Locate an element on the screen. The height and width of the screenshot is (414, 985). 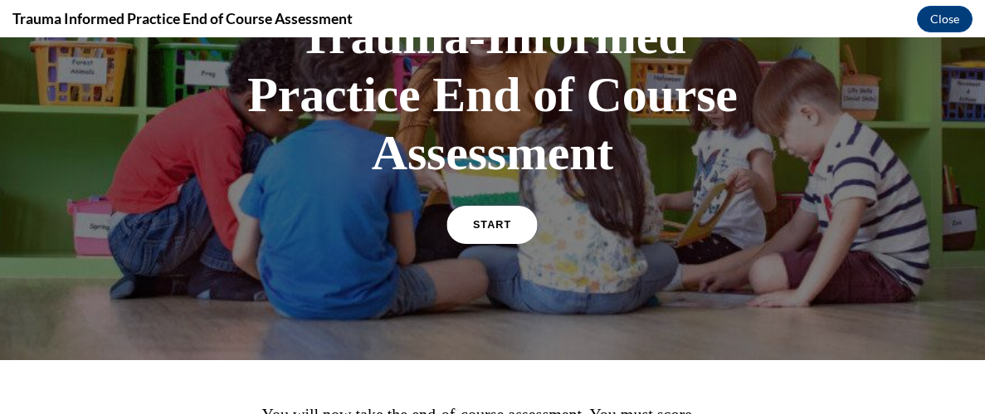
h4: Trauma Informed Practice End of Course Assessment is located at coordinates (183, 18).